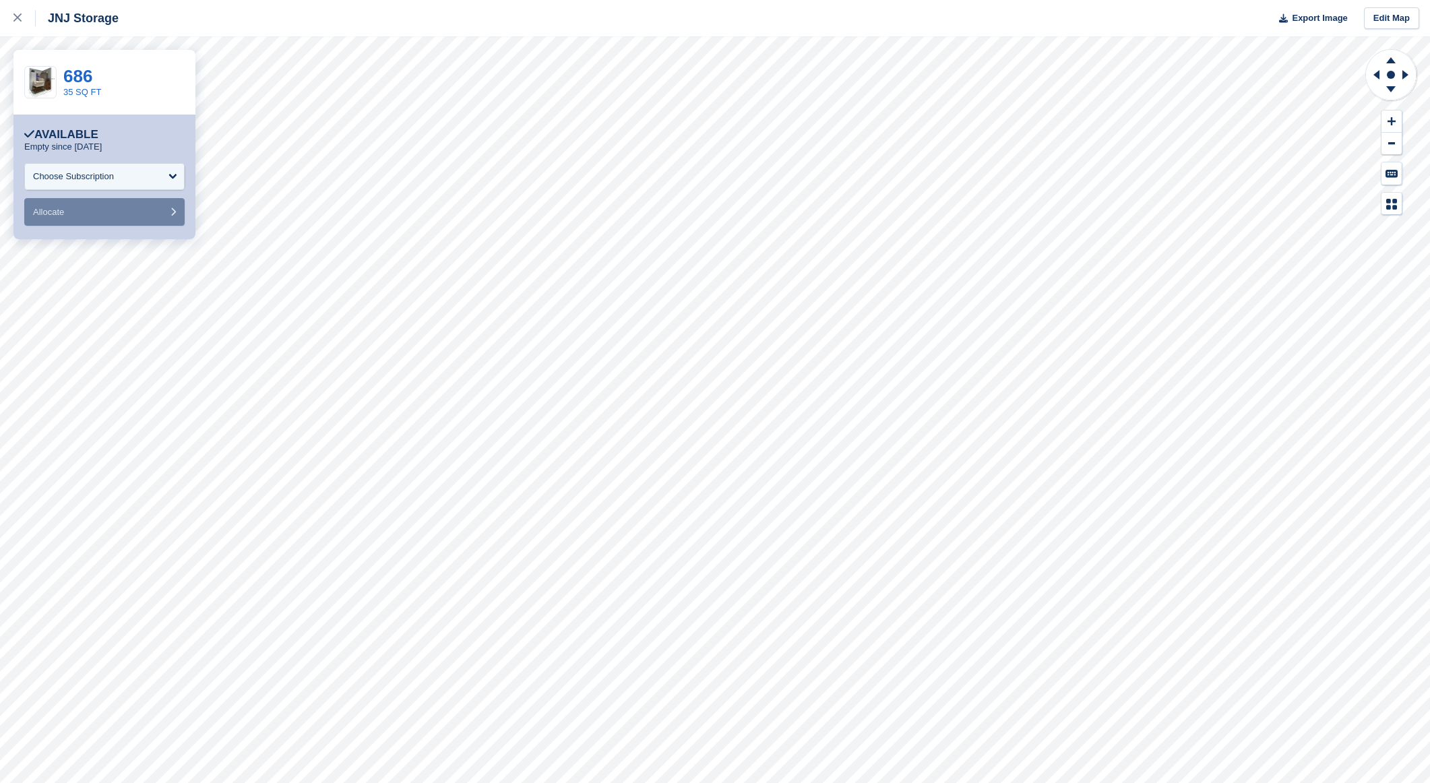 The width and height of the screenshot is (1430, 783). Describe the element at coordinates (104, 212) in the screenshot. I see `button: Allocate` at that location.